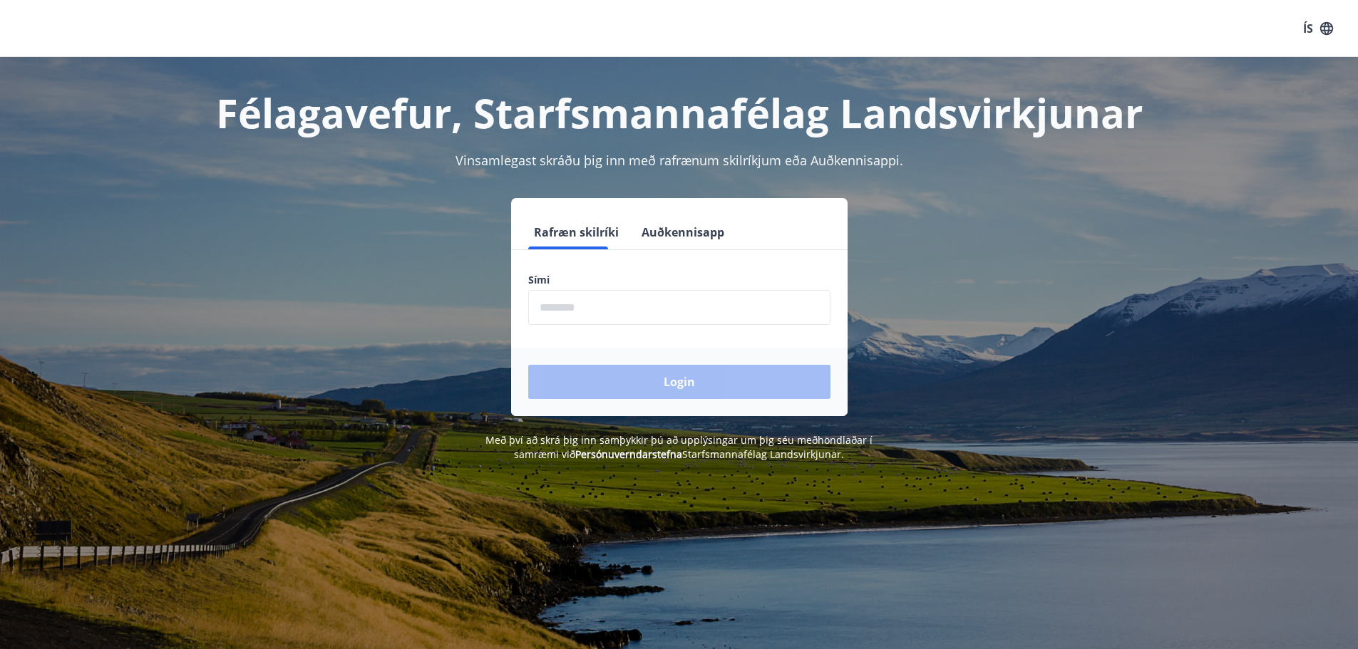 This screenshot has height=649, width=1358. Describe the element at coordinates (679, 447) in the screenshot. I see `span: Með því að skrá þig inn samþykkir þú að upplýsingar um þig séu meðhöndlaðar í samræmi við Starfsm...` at that location.